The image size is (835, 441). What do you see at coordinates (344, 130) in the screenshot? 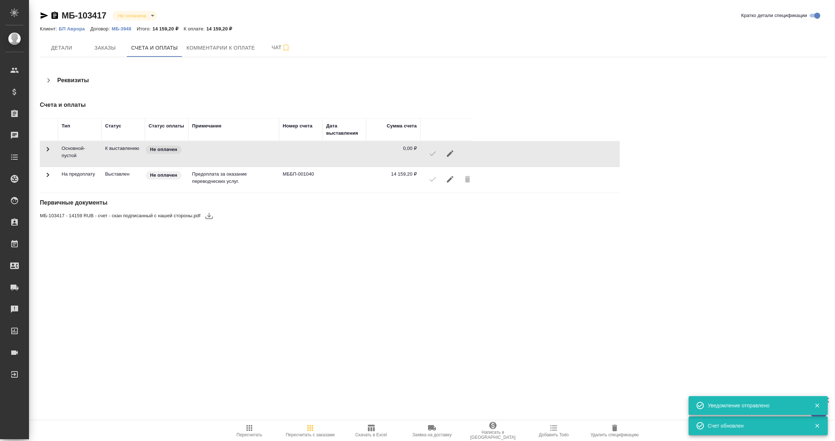
I see `div: Дата выставления` at bounding box center [344, 130].